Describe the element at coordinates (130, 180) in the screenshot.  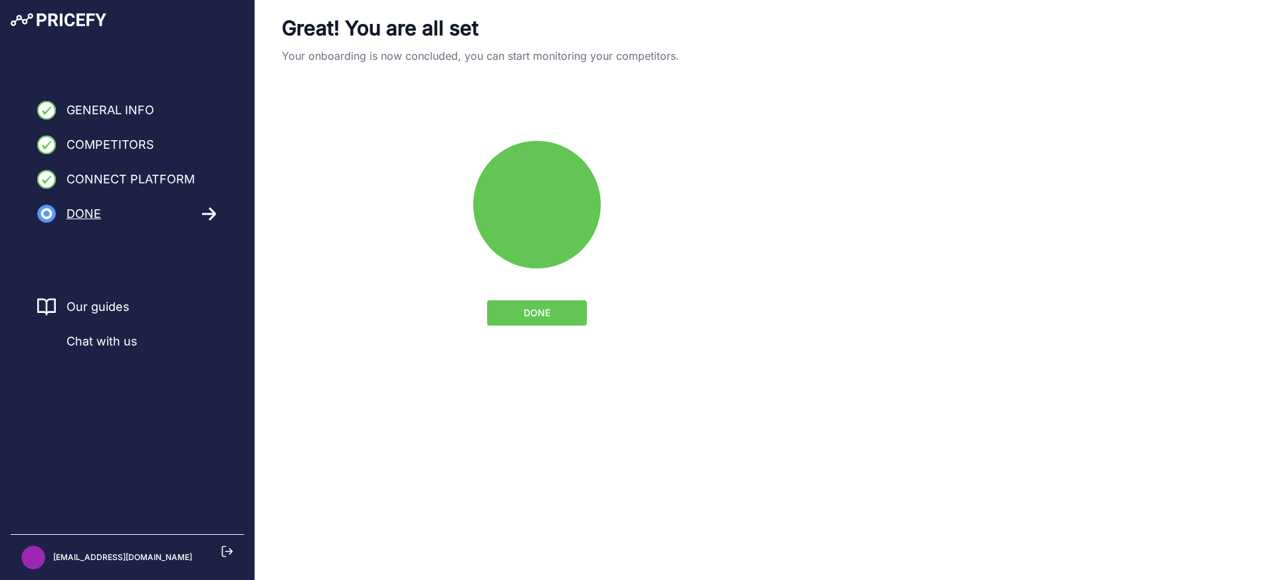
I see `span: Connect Platform` at that location.